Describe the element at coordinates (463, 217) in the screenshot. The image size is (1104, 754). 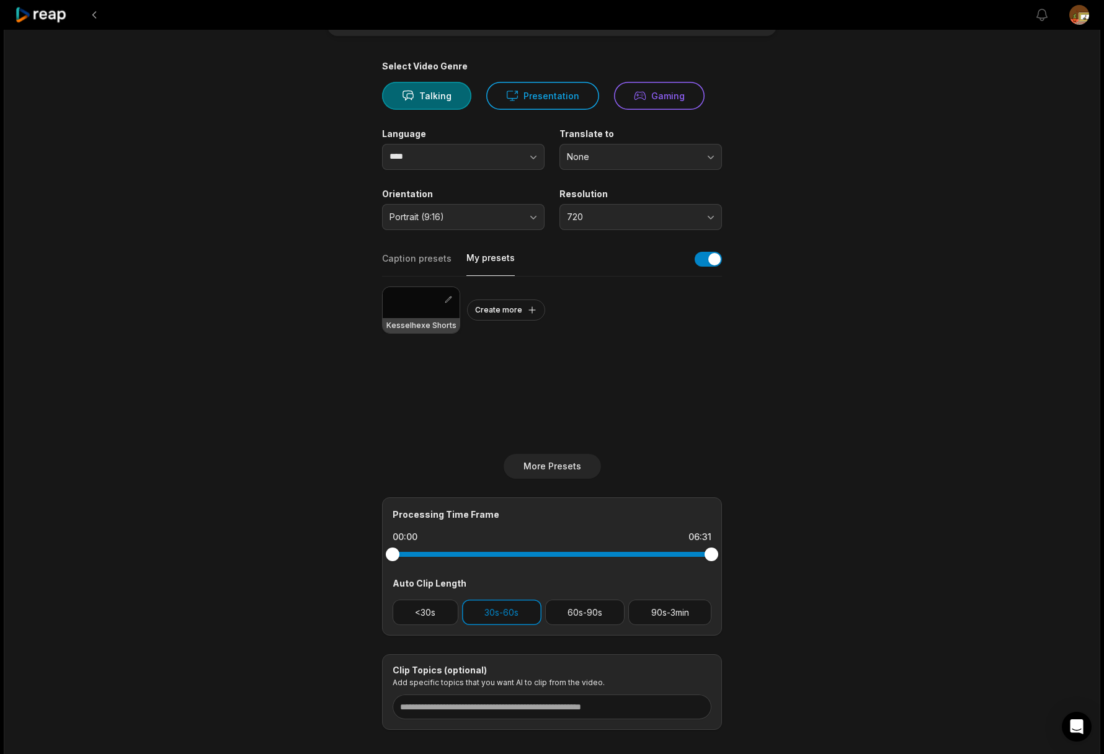
I see `button: Portrait (9:16)` at that location.